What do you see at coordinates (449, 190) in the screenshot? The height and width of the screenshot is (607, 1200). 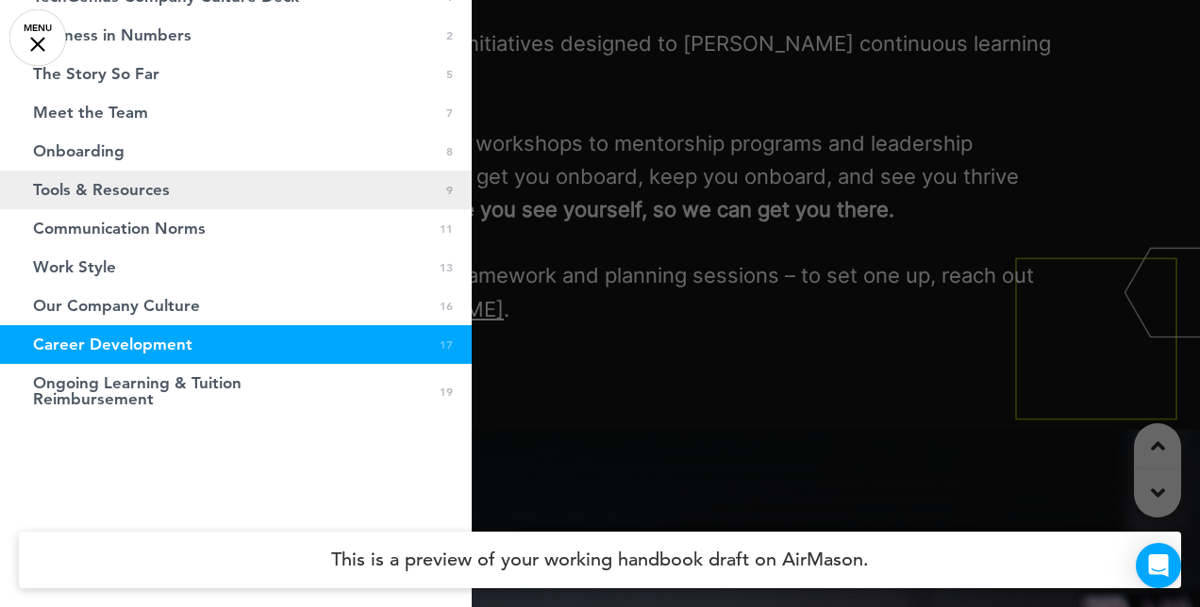 I see `span: 9` at bounding box center [449, 190].